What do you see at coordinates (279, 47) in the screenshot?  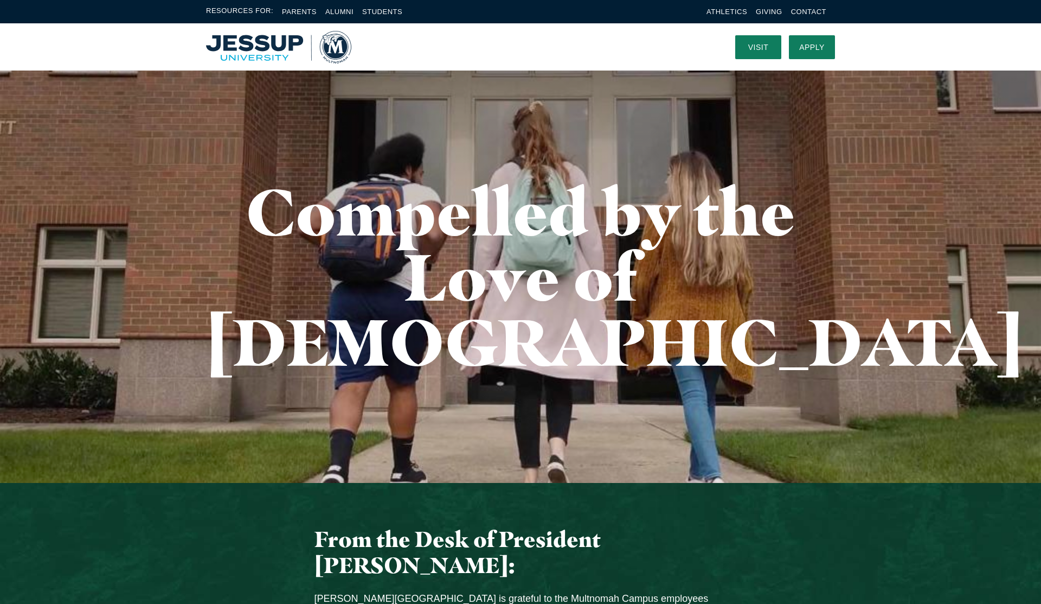 I see `a: Home` at bounding box center [279, 47].